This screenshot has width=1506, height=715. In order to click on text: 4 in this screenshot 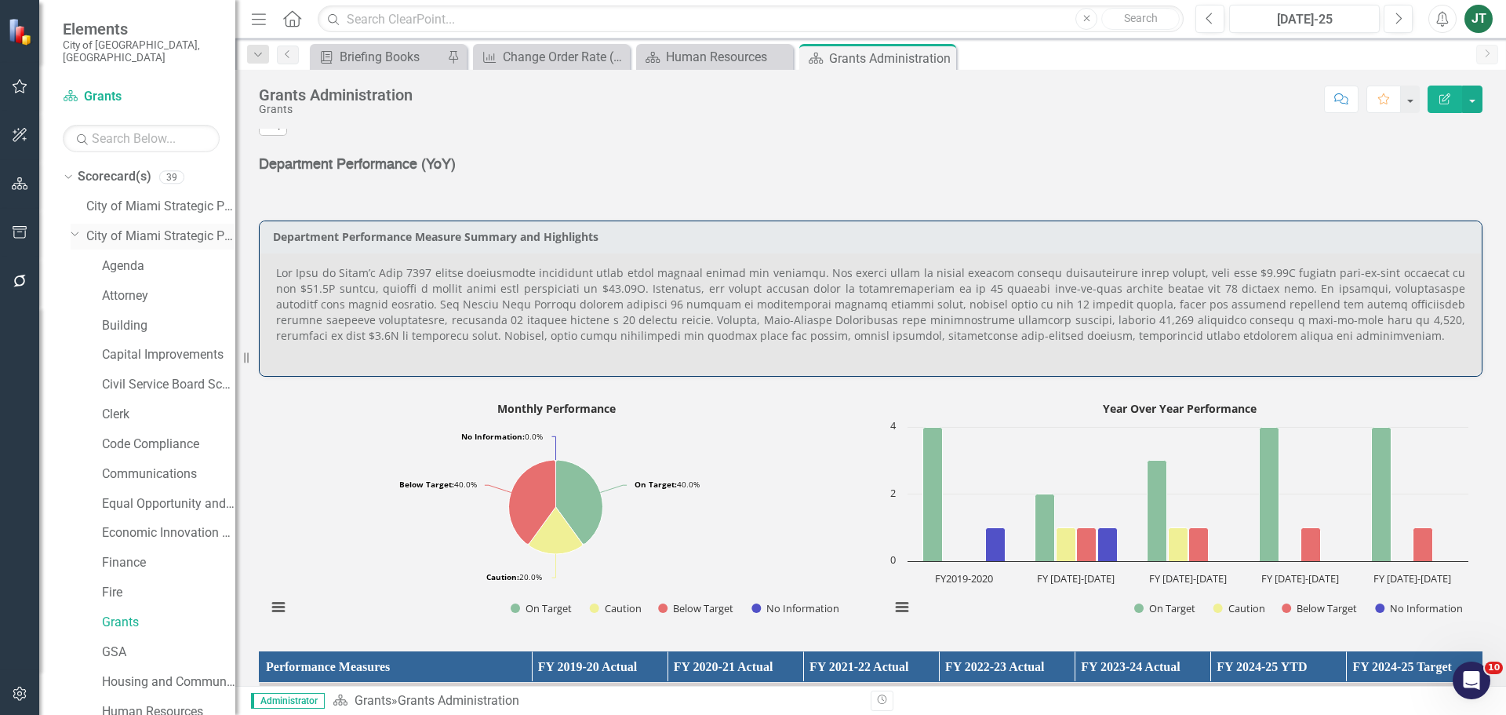, I will do `click(894, 425)`.